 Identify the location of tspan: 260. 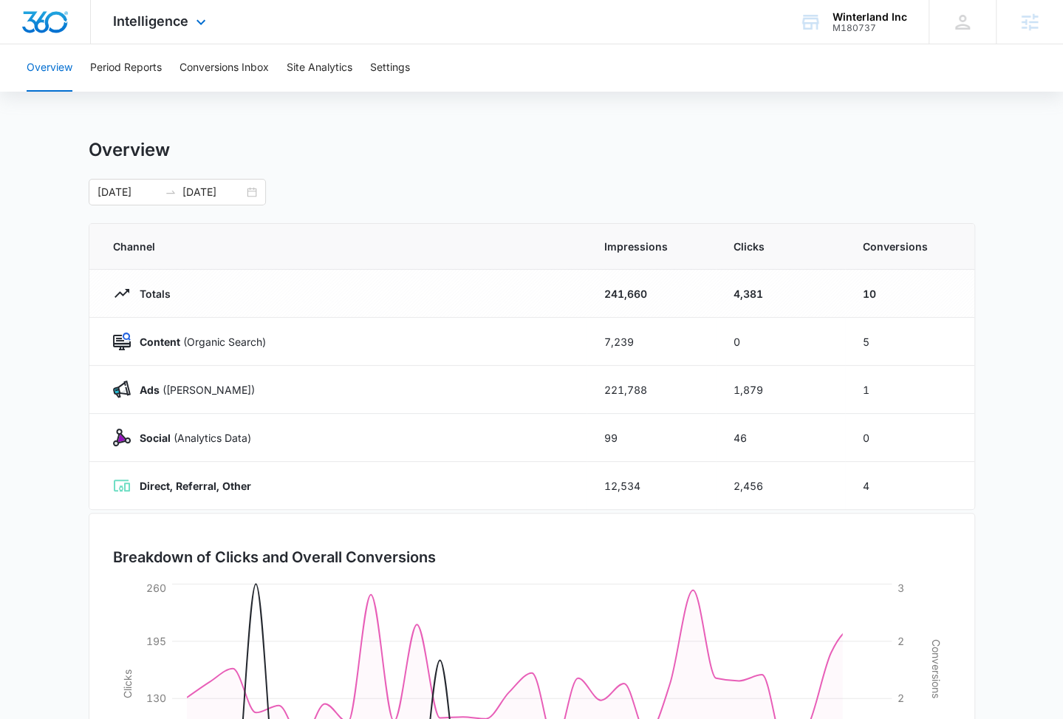
(155, 587).